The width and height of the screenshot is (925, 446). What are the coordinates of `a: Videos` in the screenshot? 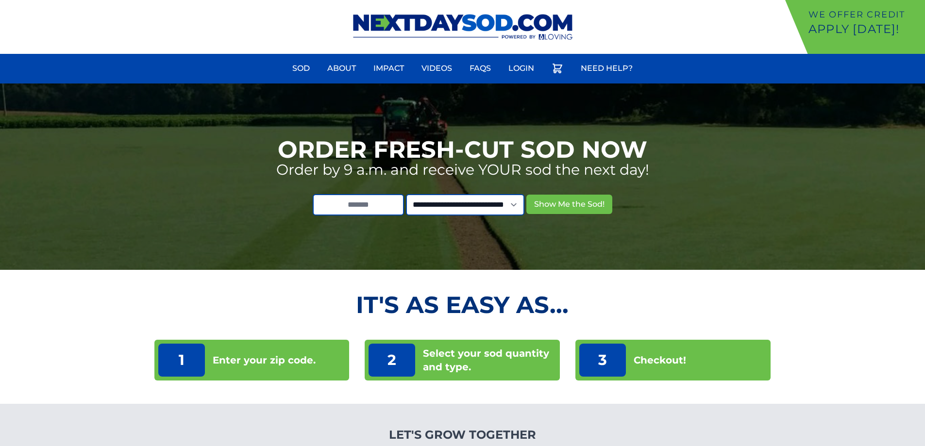 It's located at (437, 68).